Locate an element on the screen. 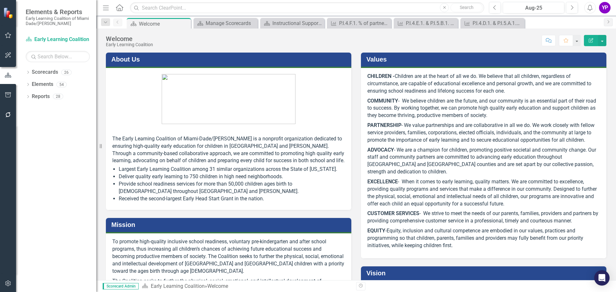 This screenshot has height=292, width=616. strong: PARTNERSHIP is located at coordinates (384, 125).